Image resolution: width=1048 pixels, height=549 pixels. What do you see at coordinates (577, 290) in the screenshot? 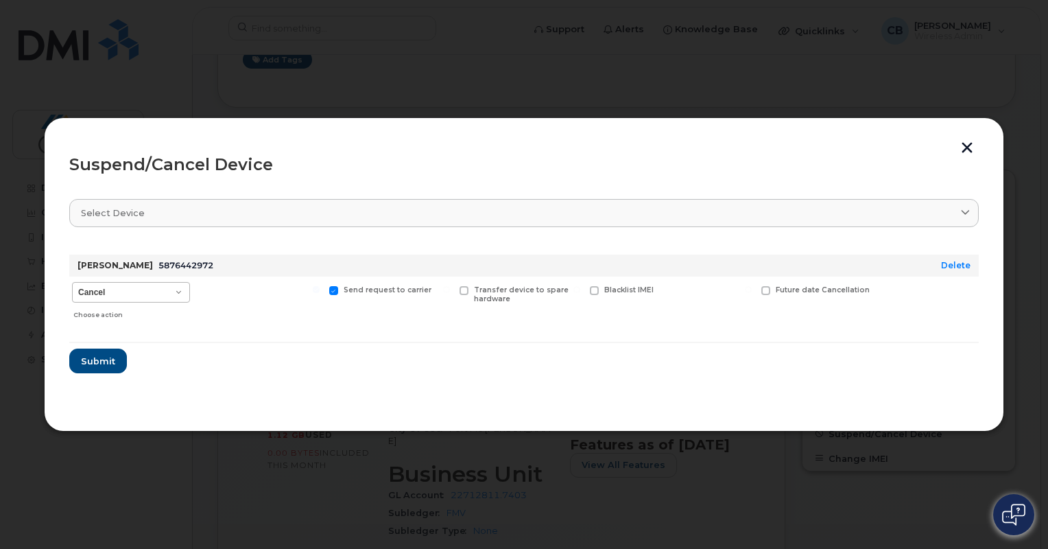
I see `input: Blacklist IMEI` at bounding box center [577, 290].